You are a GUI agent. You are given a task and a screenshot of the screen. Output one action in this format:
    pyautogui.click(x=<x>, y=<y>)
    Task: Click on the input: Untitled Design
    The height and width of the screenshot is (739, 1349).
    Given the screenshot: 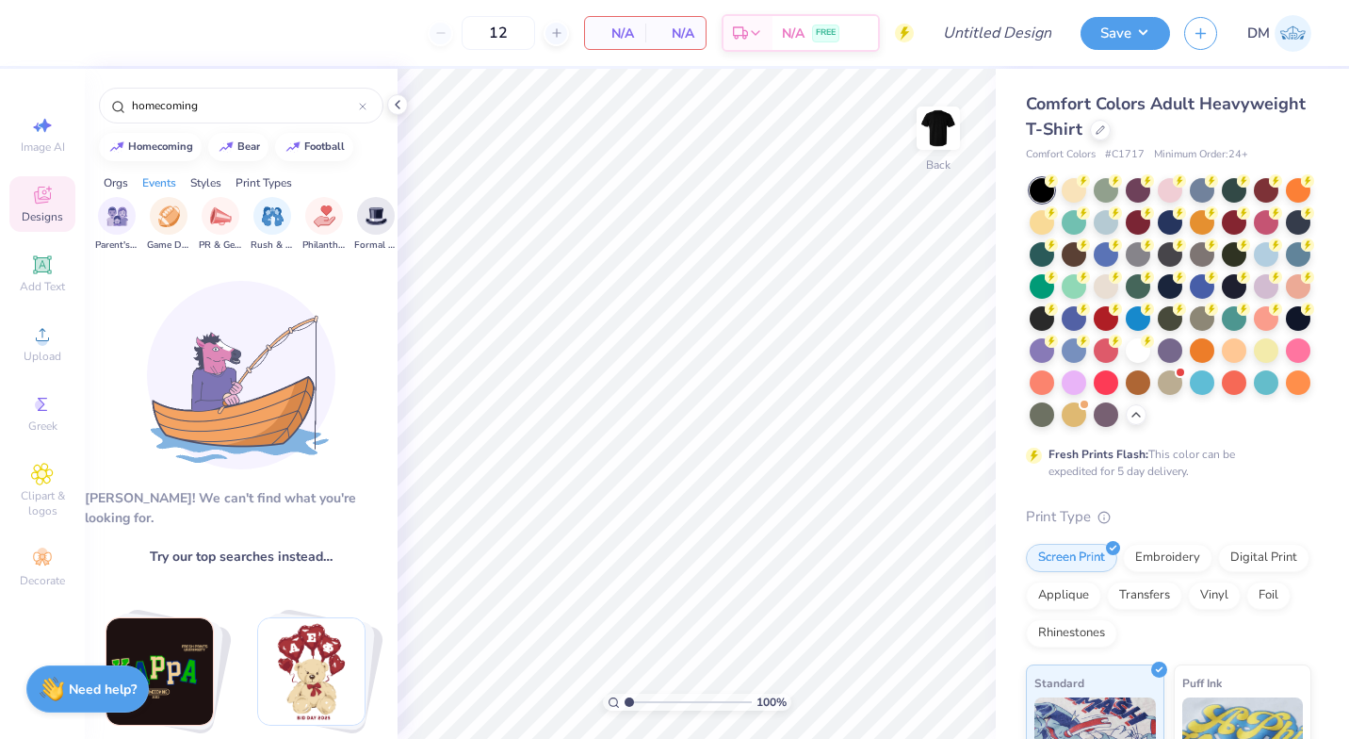 What is the action you would take?
    pyautogui.click(x=997, y=33)
    